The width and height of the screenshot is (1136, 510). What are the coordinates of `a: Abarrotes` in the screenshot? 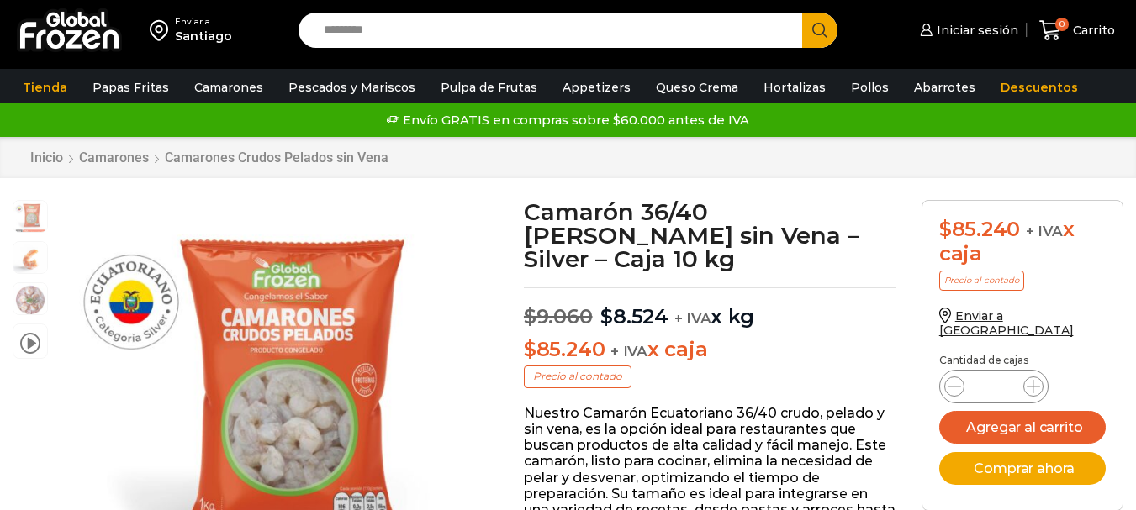 It's located at (944, 87).